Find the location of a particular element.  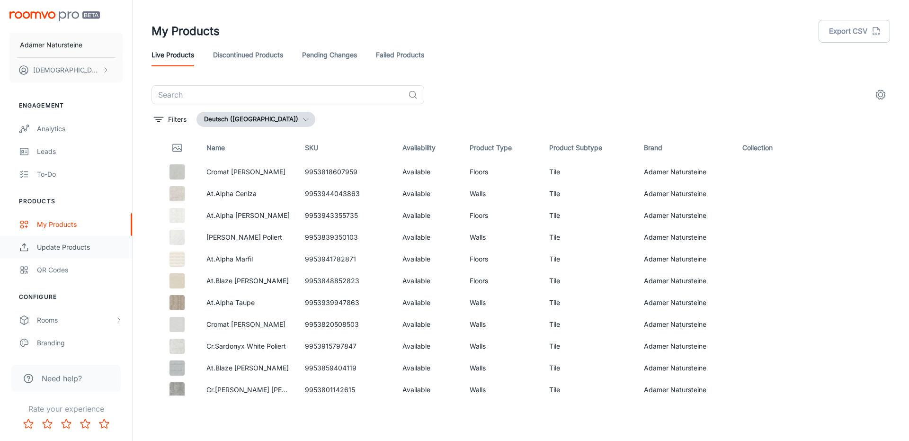

button: Rate 3 star is located at coordinates (66, 424).